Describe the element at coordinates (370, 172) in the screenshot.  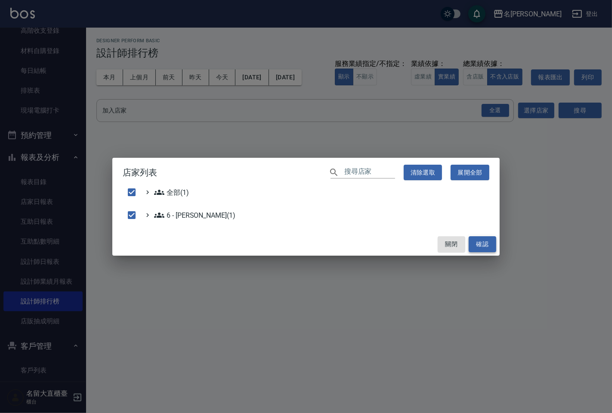
I see `input: 搜尋店家` at that location.